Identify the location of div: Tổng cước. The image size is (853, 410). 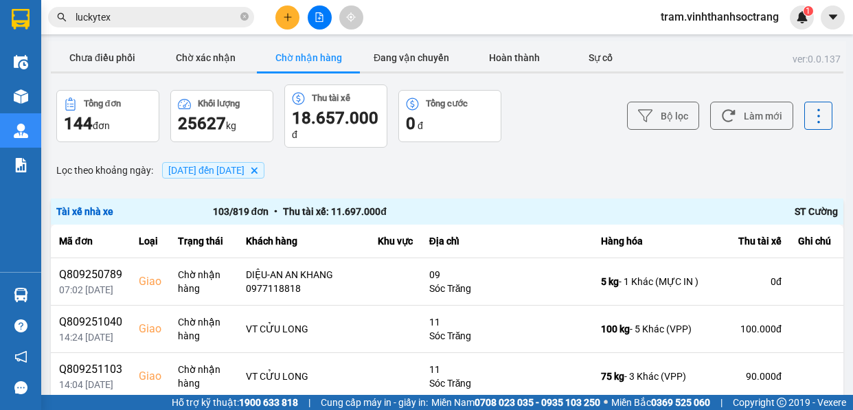
(446, 104).